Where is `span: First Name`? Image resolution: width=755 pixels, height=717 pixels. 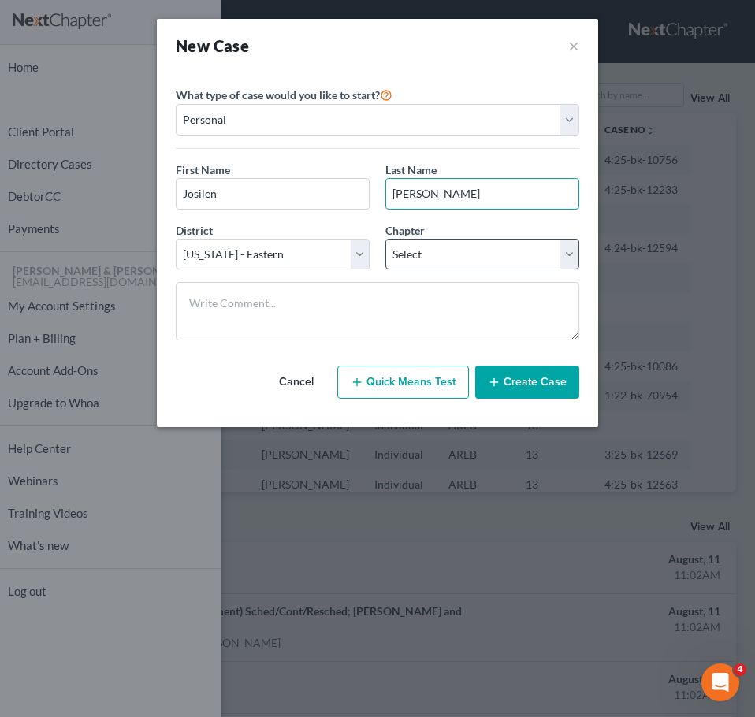 span: First Name is located at coordinates (202, 169).